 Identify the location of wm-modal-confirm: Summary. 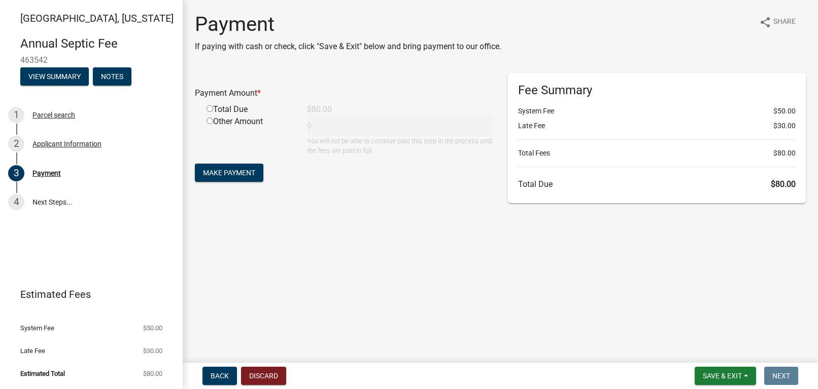
(54, 77).